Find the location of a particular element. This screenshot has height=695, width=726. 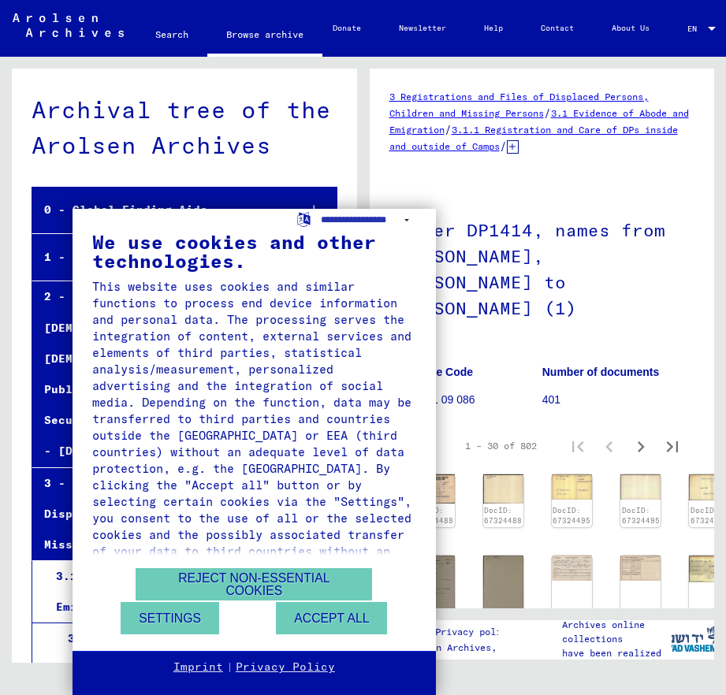

a: Imprint is located at coordinates (198, 668).